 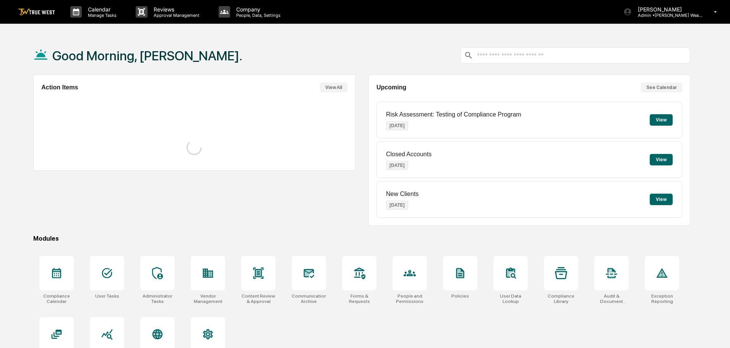 I want to click on button: See Calendar, so click(x=661, y=87).